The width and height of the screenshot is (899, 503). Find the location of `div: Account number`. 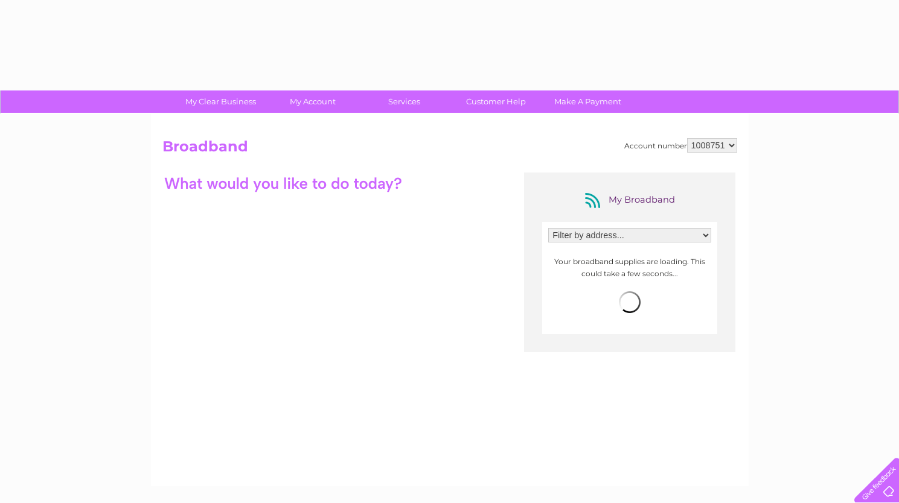

div: Account number is located at coordinates (680, 145).